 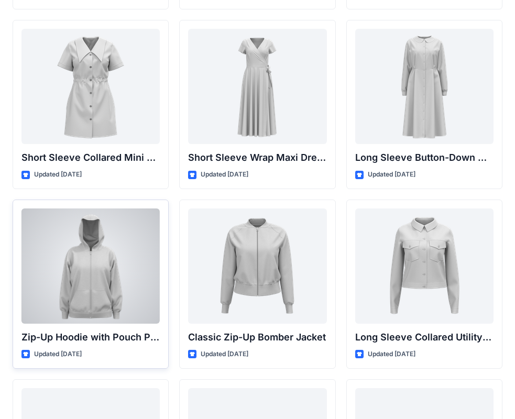 I want to click on p: Short Sleeve Wrap Maxi Dress, so click(x=257, y=158).